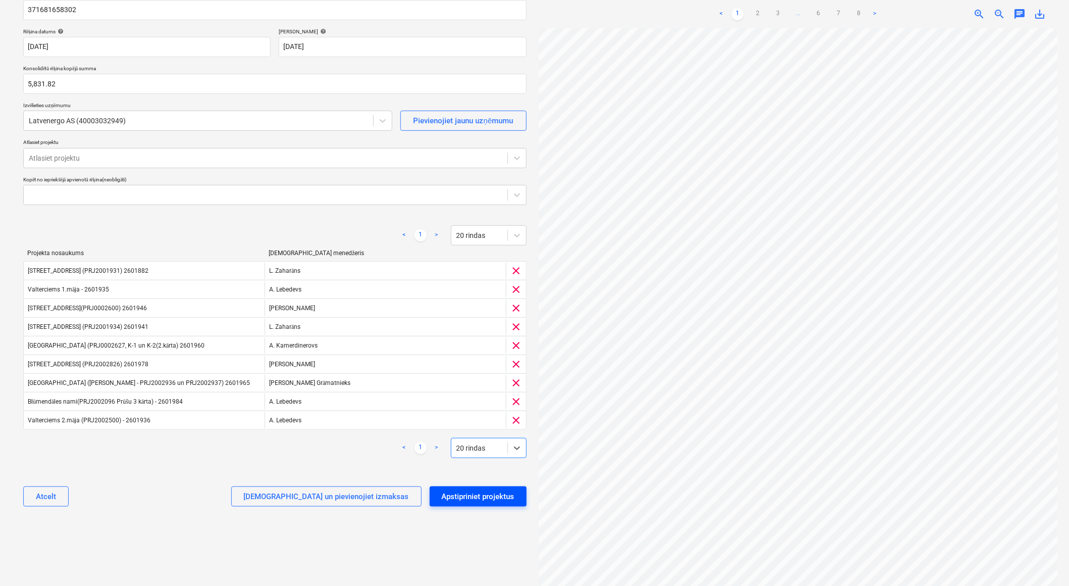 The width and height of the screenshot is (1069, 586). I want to click on a: Page 8, so click(859, 14).